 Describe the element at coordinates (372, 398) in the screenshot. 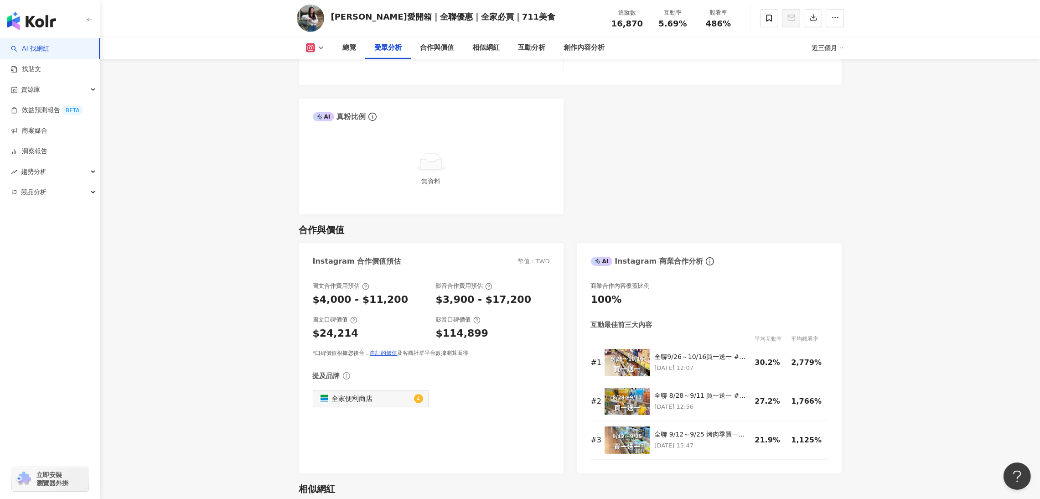

I see `div: 全家便利商店` at that location.